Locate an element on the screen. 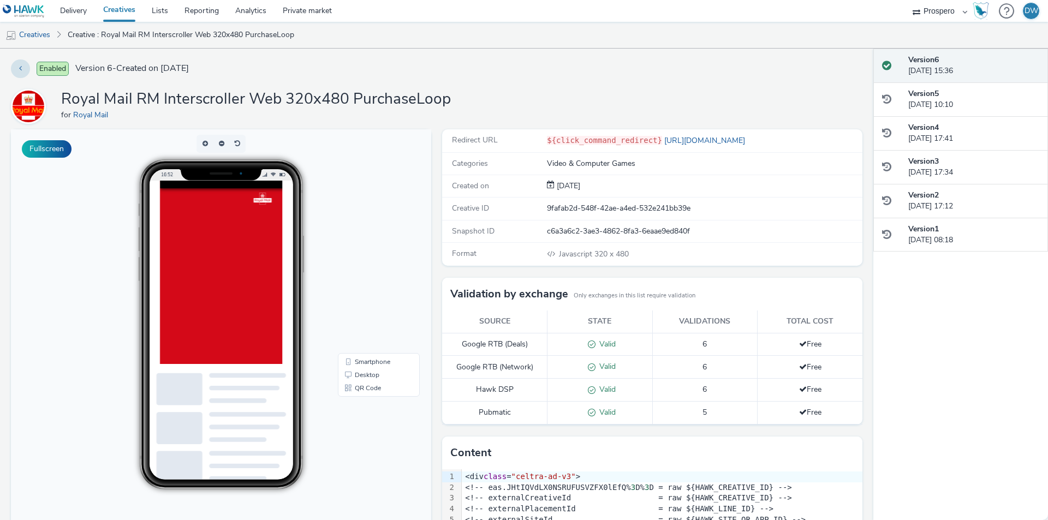 Image resolution: width=1048 pixels, height=520 pixels. strong: Version 5 is located at coordinates (924, 93).